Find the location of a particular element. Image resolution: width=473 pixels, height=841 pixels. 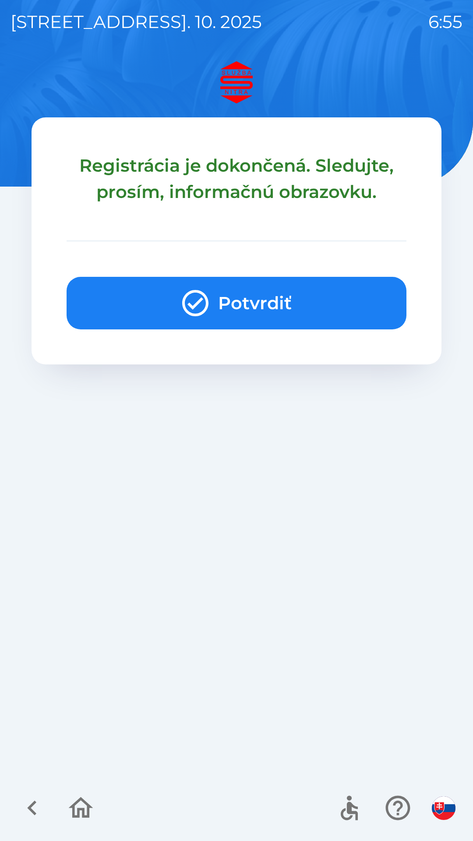

img: sk flag is located at coordinates (444, 808).